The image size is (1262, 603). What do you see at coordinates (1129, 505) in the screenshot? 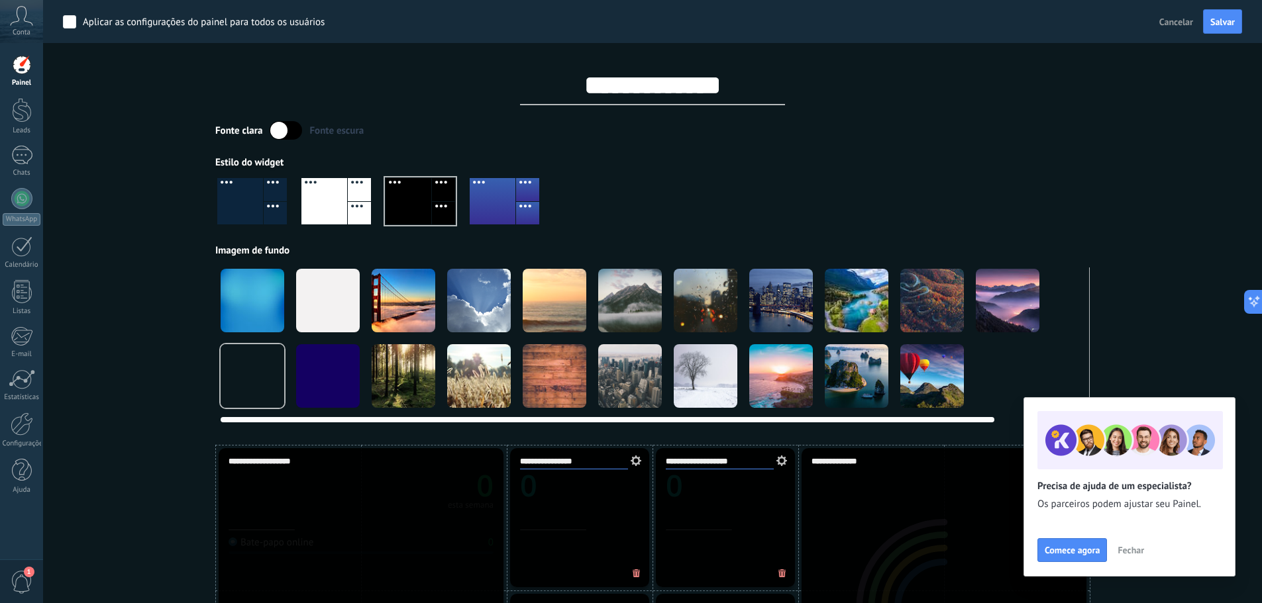
I see `span: Os parceiros podem ajustar seu Painel.` at bounding box center [1129, 505].